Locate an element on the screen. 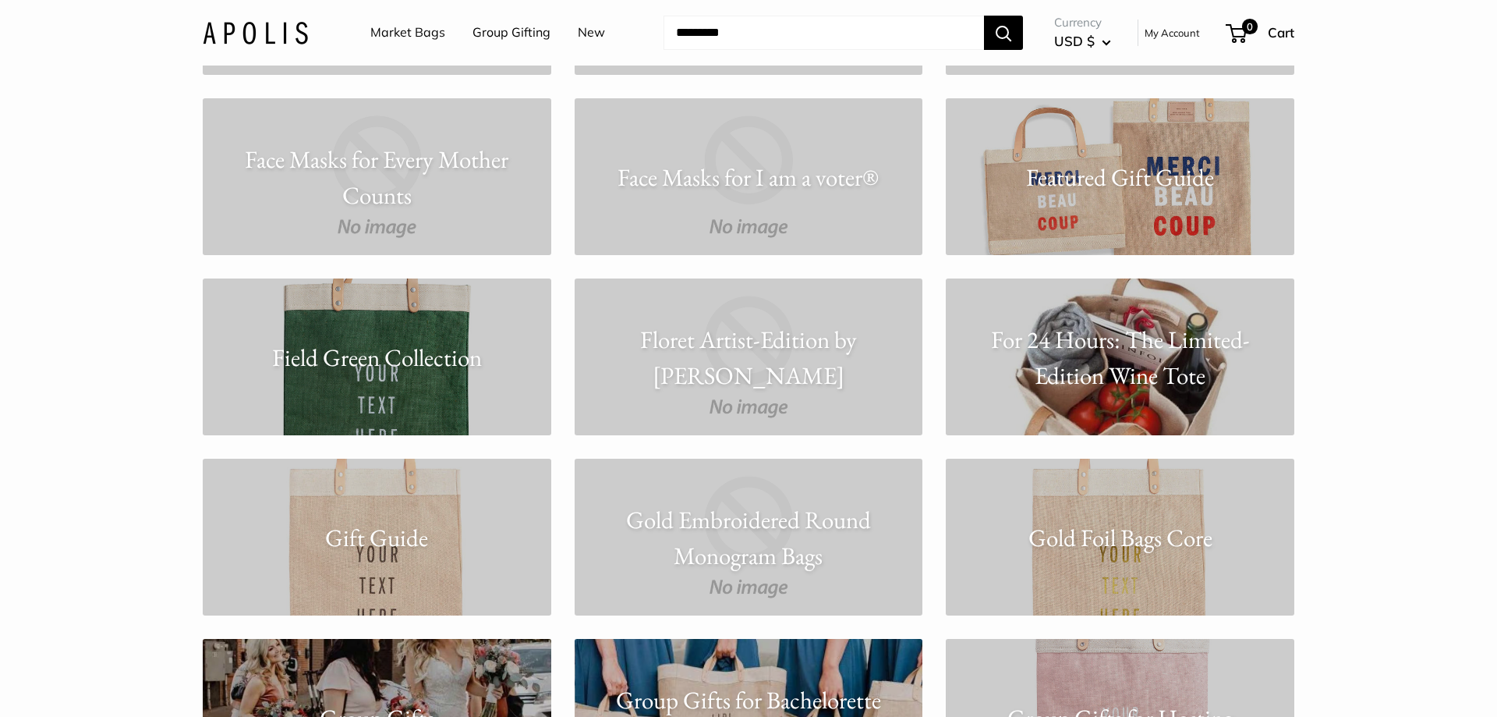  p: Gift Guide is located at coordinates (377, 537).